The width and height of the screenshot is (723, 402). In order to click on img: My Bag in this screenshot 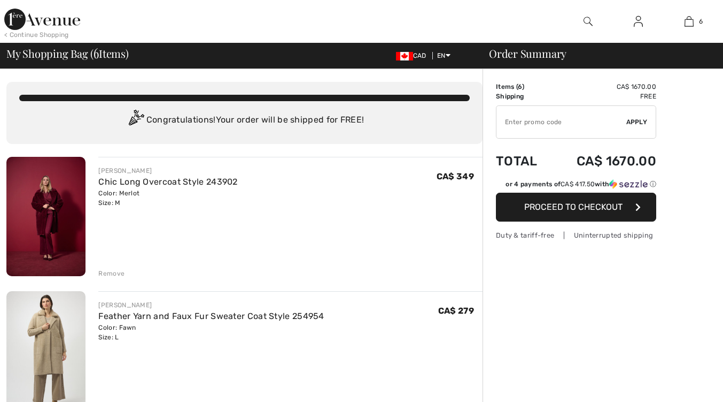, I will do `click(689, 21)`.